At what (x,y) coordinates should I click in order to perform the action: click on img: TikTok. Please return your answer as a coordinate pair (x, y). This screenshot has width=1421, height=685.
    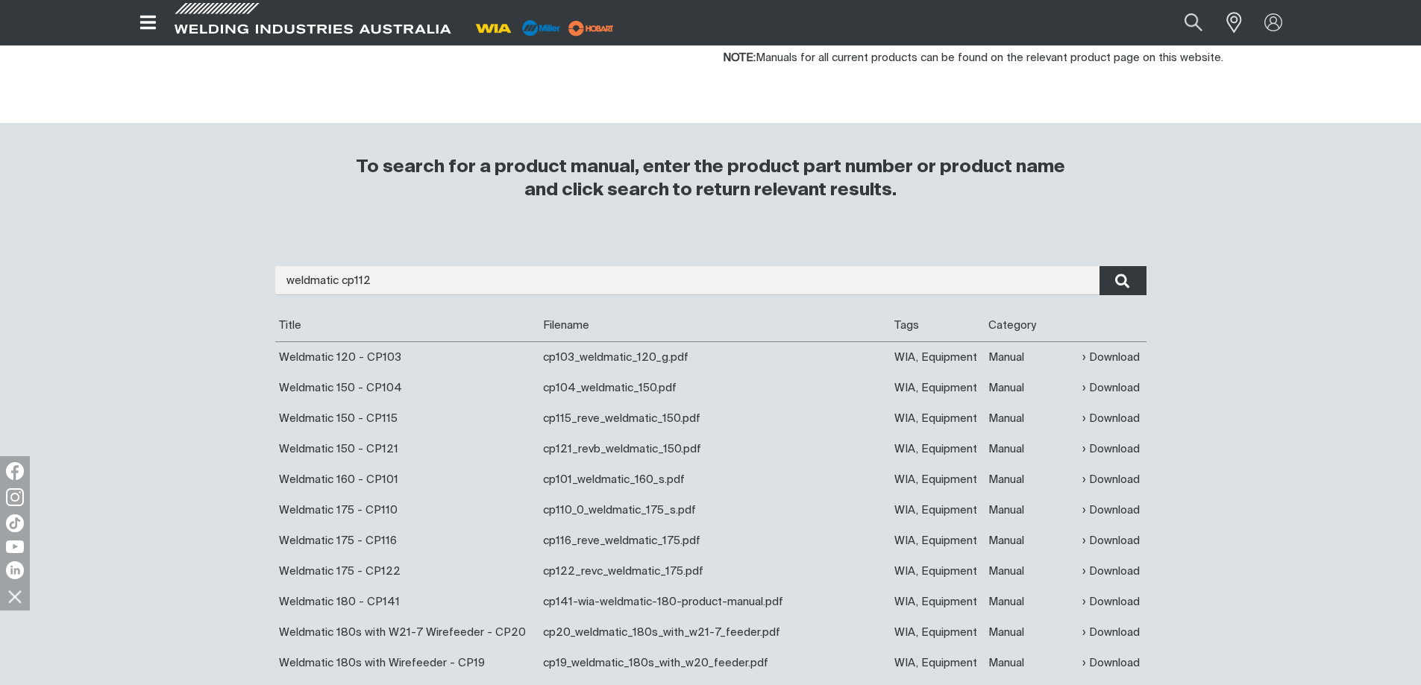
    Looking at the image, I should click on (15, 524).